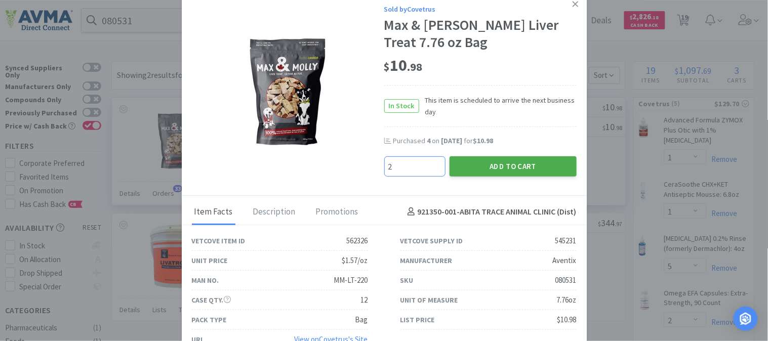 Image resolution: width=768 pixels, height=341 pixels. What do you see at coordinates (432, 241) in the screenshot?
I see `div: Vetcove Supply ID` at bounding box center [432, 241].